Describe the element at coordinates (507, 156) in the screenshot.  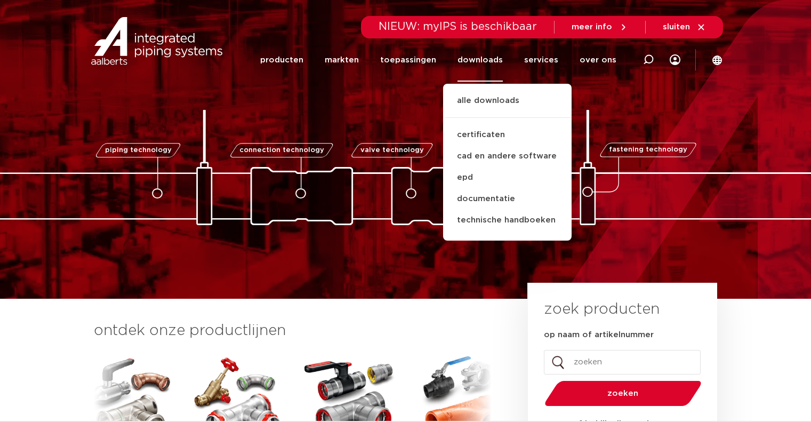
I see `a: cad en andere software` at that location.